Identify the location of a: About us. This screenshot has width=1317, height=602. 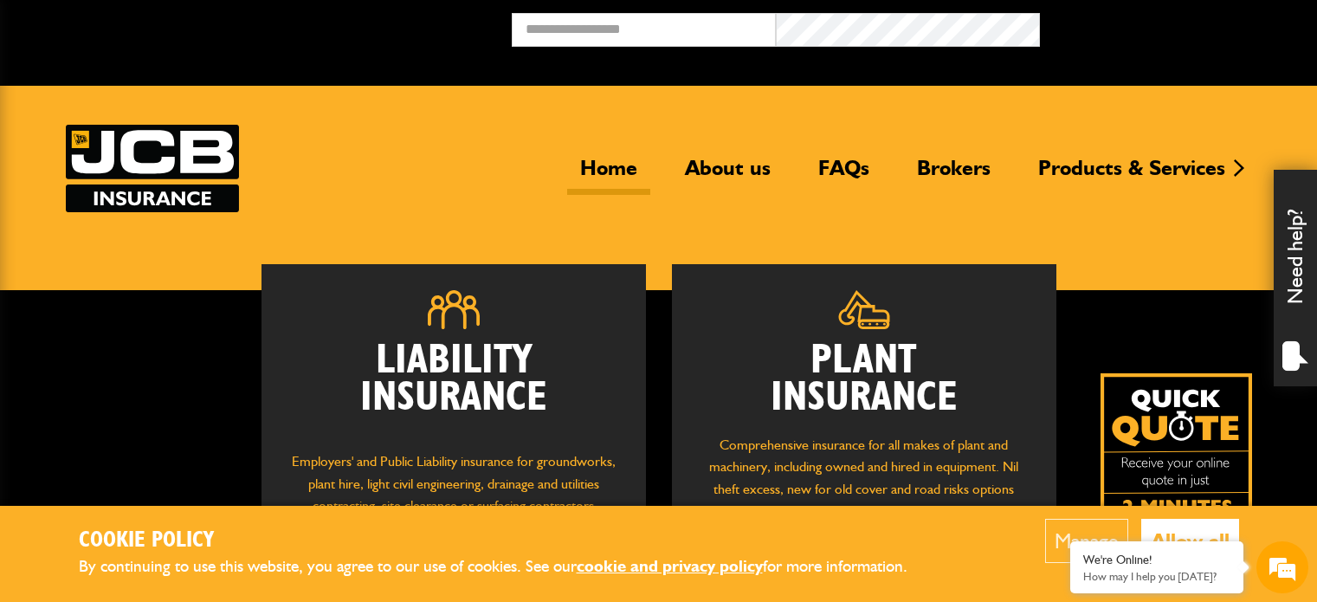
(727, 175).